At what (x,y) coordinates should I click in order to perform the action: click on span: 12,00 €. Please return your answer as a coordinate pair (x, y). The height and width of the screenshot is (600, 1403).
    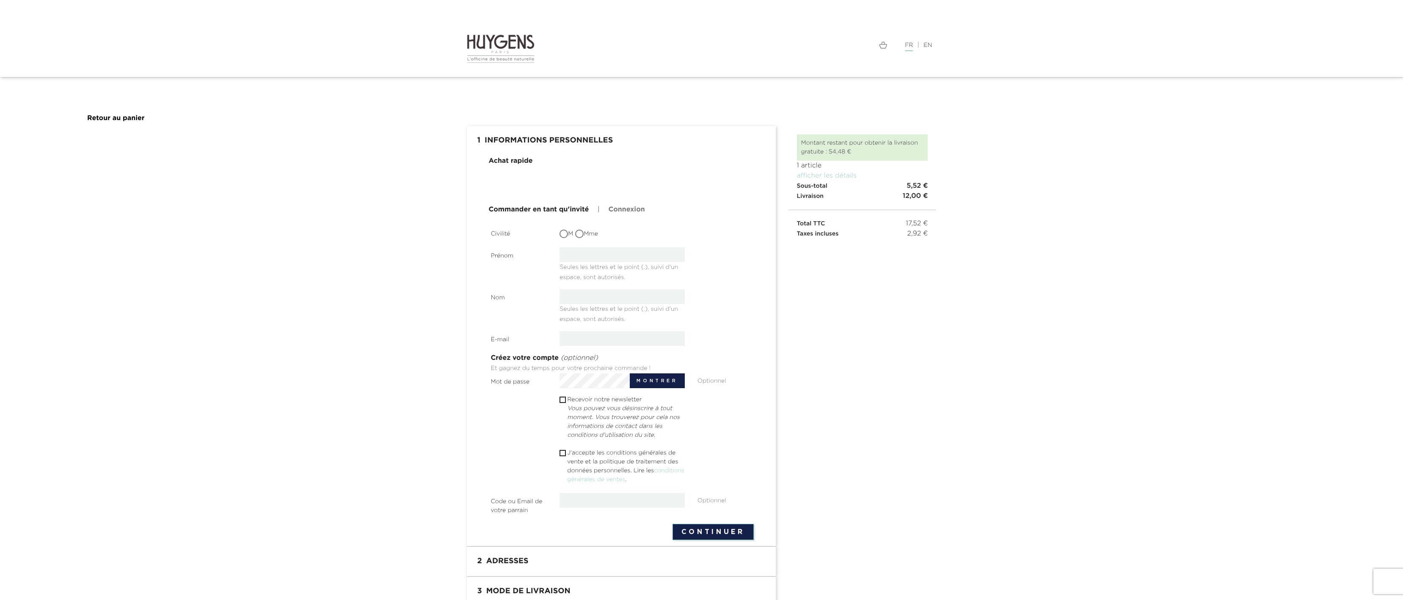
    Looking at the image, I should click on (915, 196).